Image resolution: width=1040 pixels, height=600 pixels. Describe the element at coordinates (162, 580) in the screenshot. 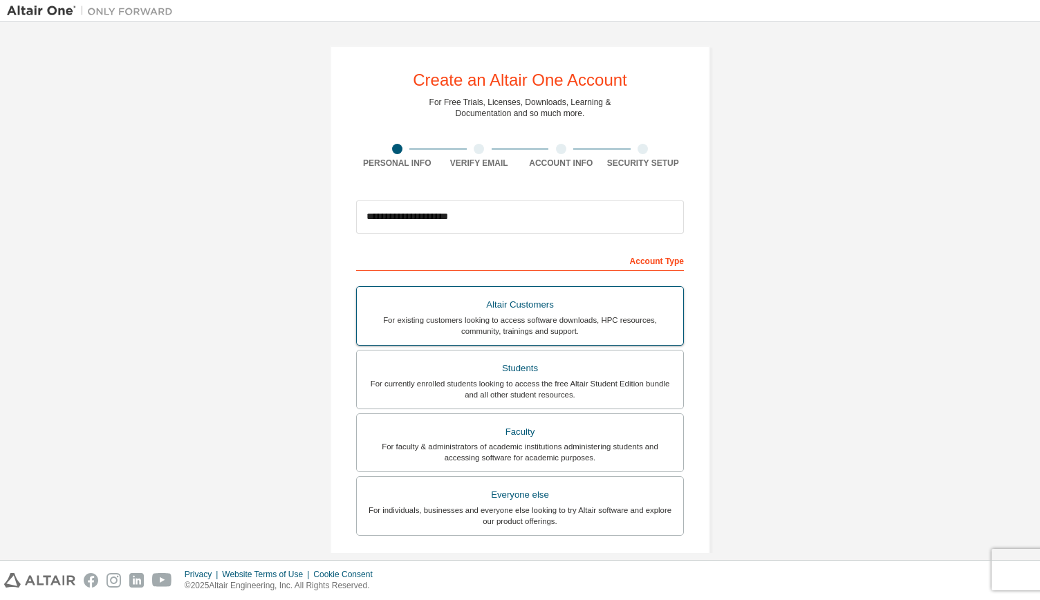

I see `img: youtube.svg` at that location.